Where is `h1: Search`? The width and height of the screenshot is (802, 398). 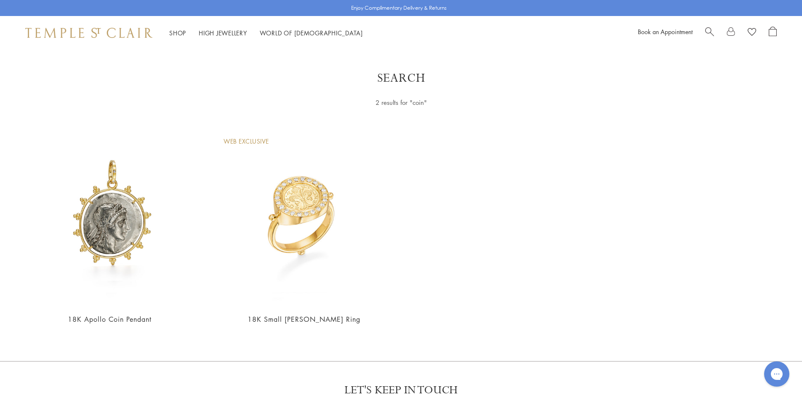 h1: Search is located at coordinates (401, 78).